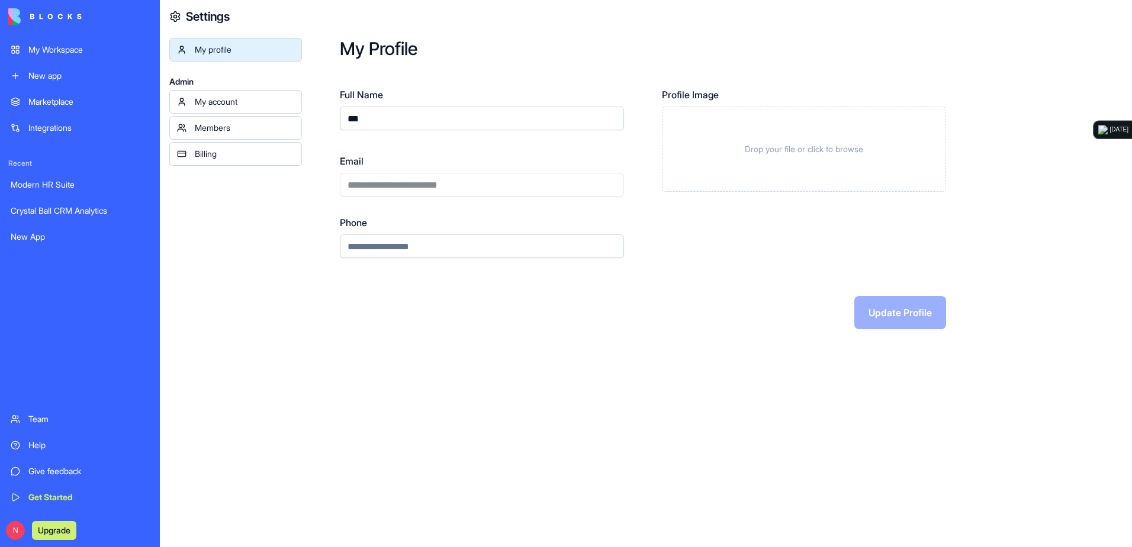 This screenshot has height=547, width=1132. Describe the element at coordinates (482, 161) in the screenshot. I see `label: Email` at that location.